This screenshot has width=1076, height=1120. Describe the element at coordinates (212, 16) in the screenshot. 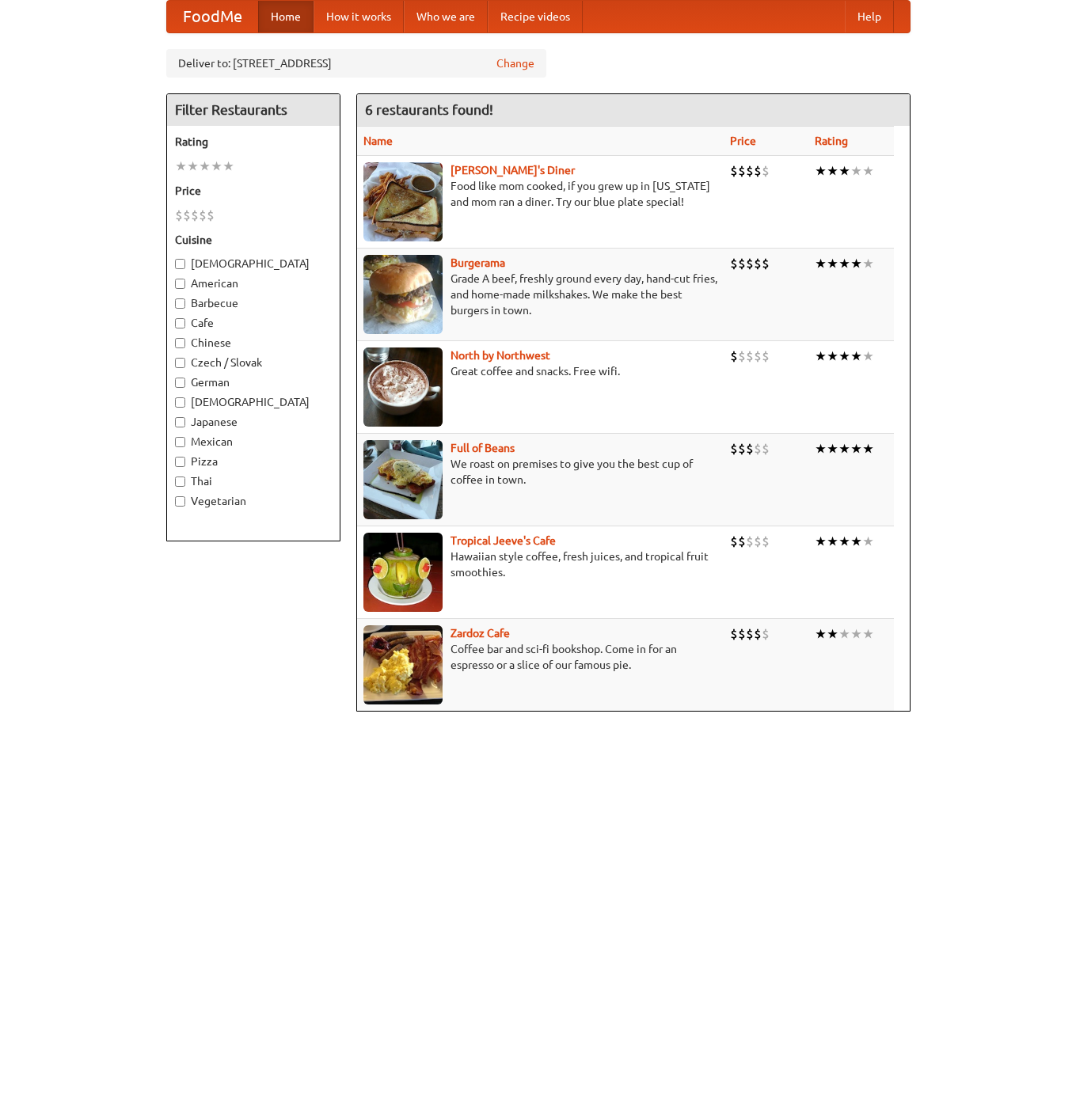

I see `a: FoodMe` at that location.